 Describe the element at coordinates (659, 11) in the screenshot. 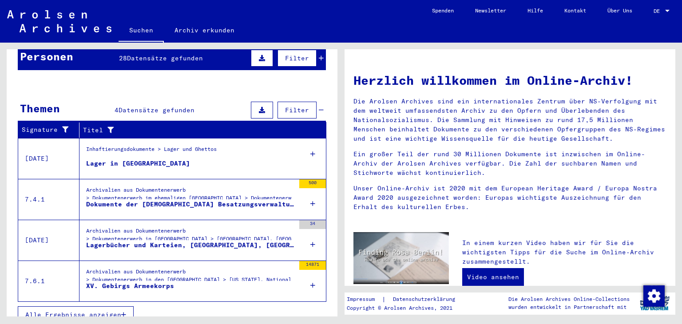

I see `span: DE` at that location.